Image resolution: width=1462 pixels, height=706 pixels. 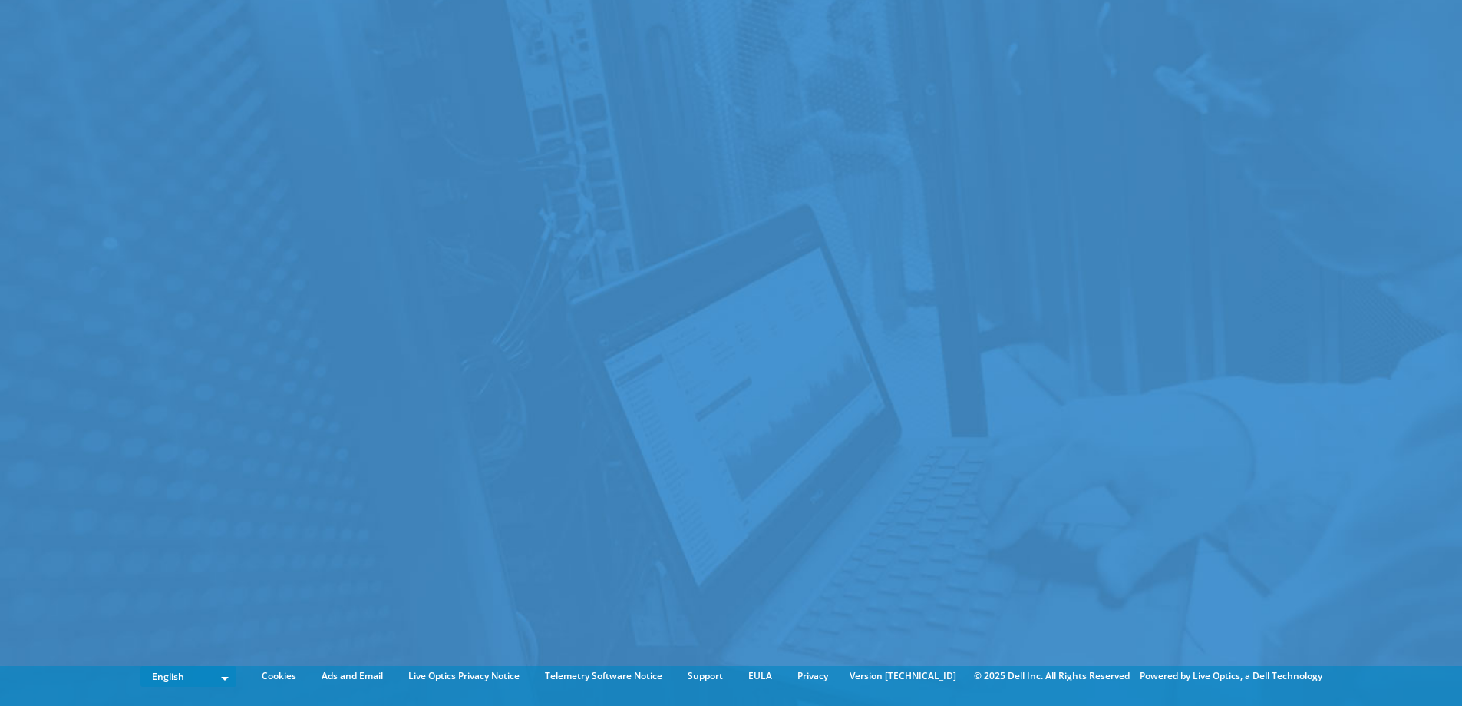 I want to click on li: © 2025 Dell Inc. All Rights Reserved, so click(x=1052, y=676).